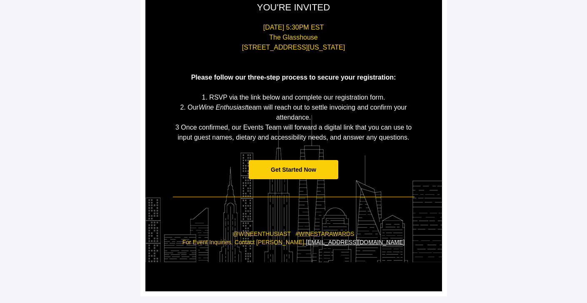 This screenshot has width=587, height=303. I want to click on em: Wine Enthusiast, so click(223, 107).